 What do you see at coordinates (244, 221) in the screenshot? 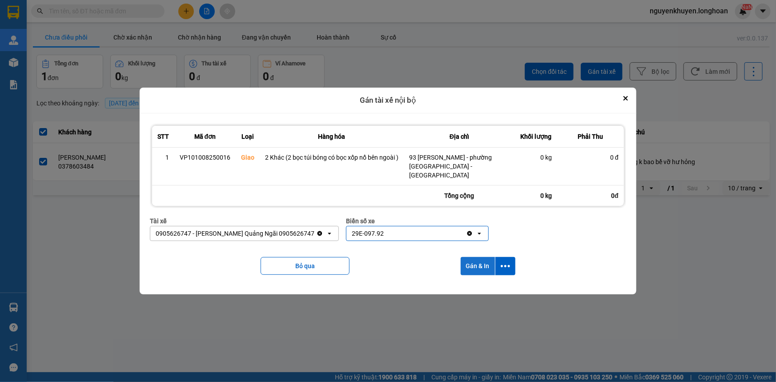
I see `div: Tài xế` at bounding box center [244, 221].